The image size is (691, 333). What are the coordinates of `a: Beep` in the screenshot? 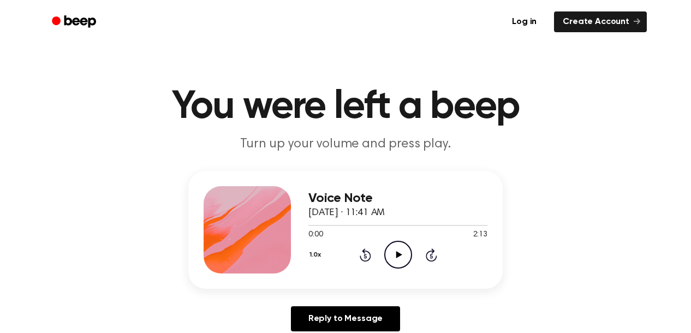 It's located at (75, 22).